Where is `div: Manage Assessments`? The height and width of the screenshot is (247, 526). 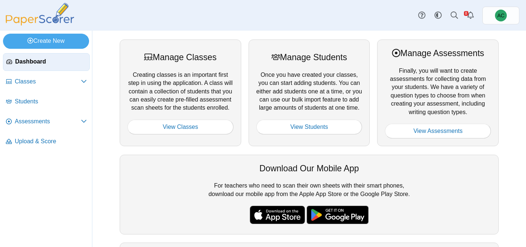 div: Manage Assessments is located at coordinates (438, 53).